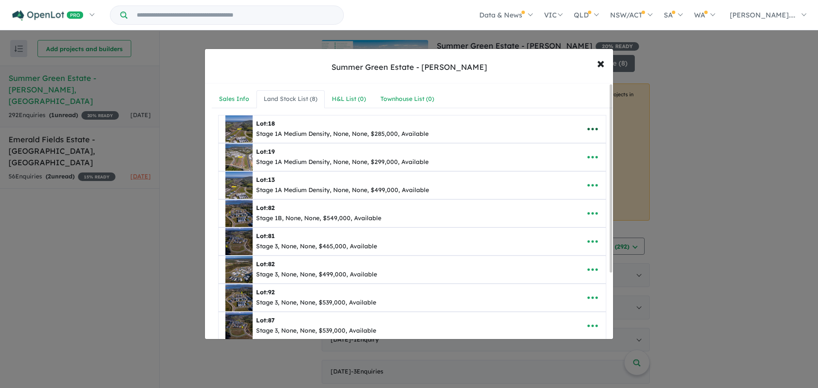 This screenshot has width=818, height=388. Describe the element at coordinates (239, 157) in the screenshot. I see `img: Summer%20Green%20Estate%20-%20Forster%20-%20Lot%2019___1738534376.jpg` at that location.